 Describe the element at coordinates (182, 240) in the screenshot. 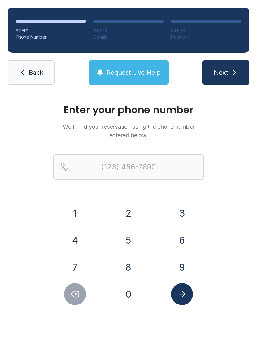

I see `button: 6` at that location.